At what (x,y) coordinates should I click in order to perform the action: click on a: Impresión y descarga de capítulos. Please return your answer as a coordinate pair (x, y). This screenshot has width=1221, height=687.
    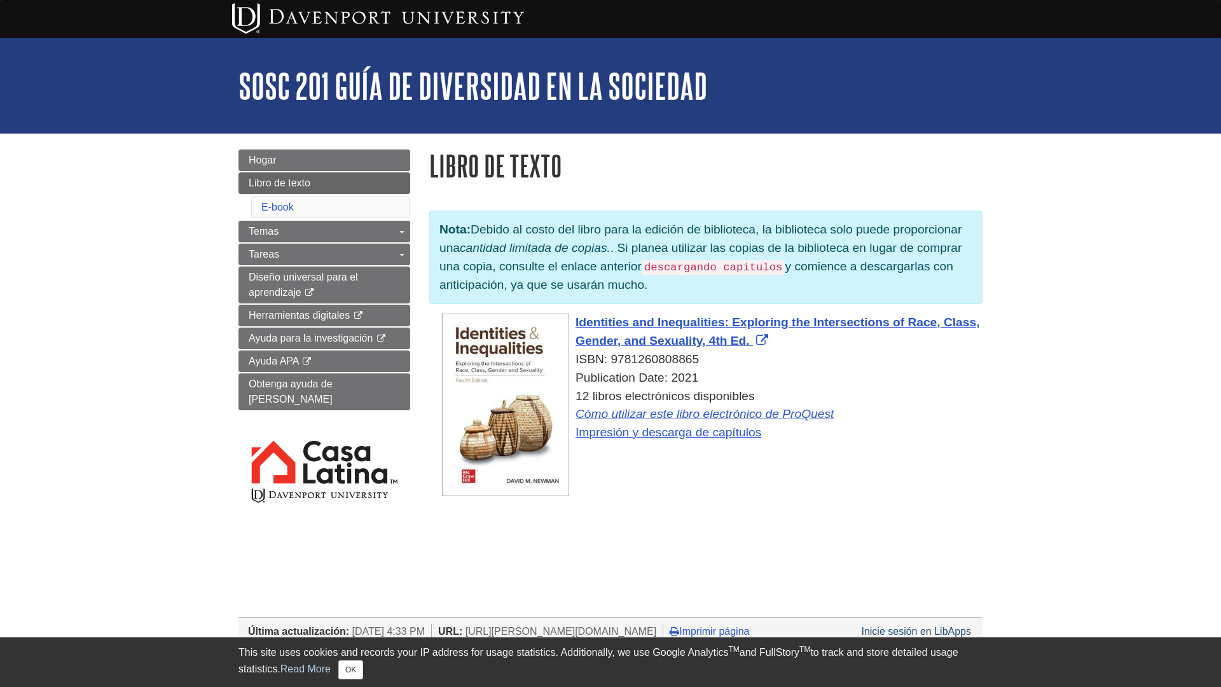
    Looking at the image, I should click on (668, 432).